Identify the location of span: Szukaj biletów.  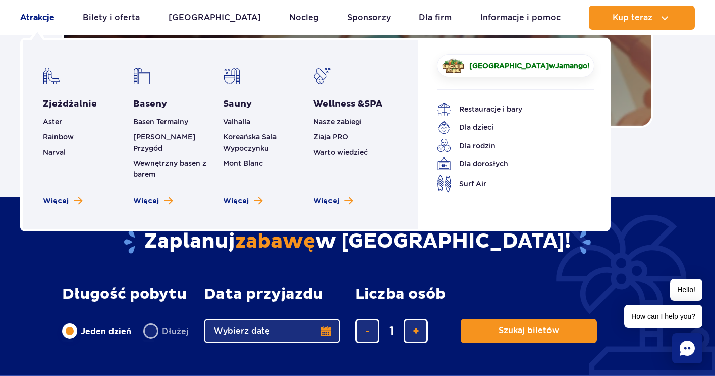
(529, 330).